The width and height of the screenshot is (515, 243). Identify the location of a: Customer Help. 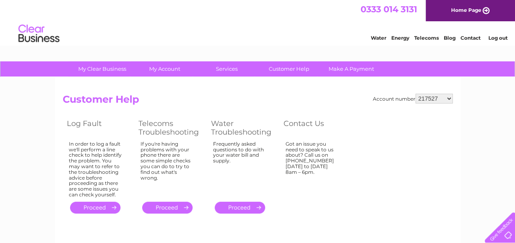
(289, 69).